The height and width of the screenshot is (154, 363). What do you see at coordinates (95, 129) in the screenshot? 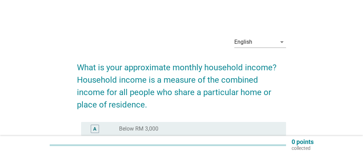
I see `div: A` at bounding box center [95, 129].